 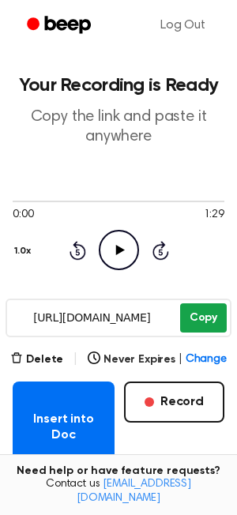 I want to click on span: Contact us, so click(x=119, y=491).